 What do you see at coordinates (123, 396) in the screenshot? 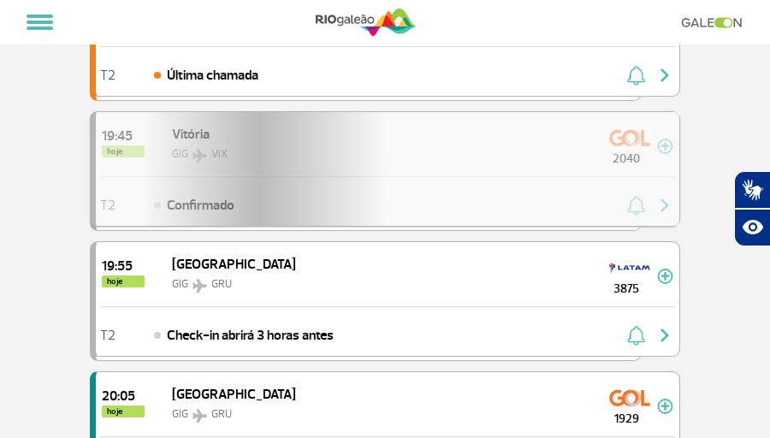
I see `span: 2025-08-28 20:05:00` at bounding box center [123, 396].